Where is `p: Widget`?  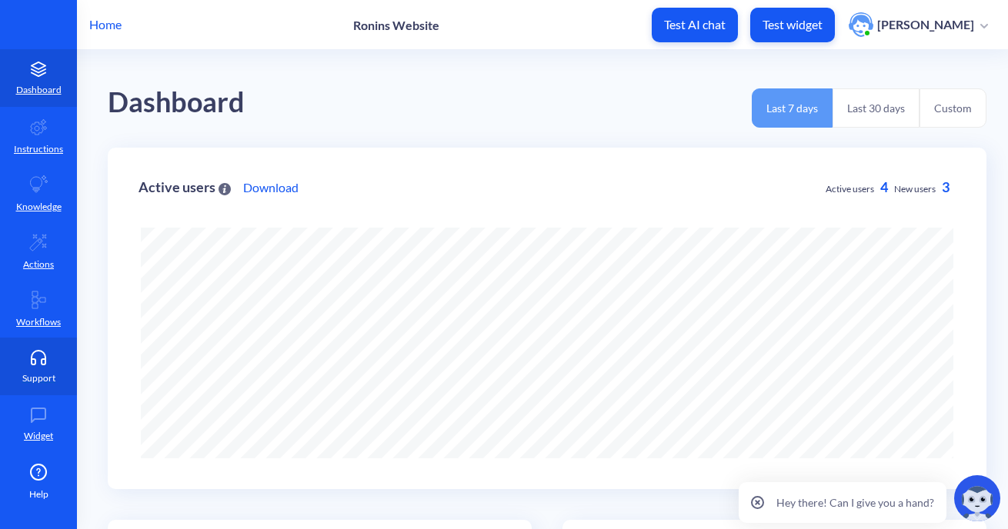
p: Widget is located at coordinates (38, 436).